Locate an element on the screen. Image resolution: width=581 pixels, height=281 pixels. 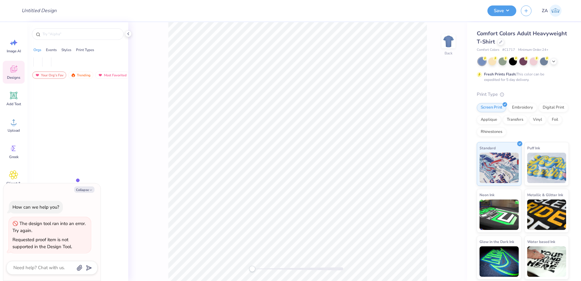
img: Glow in the Dark Ink is located at coordinates (499, 261).